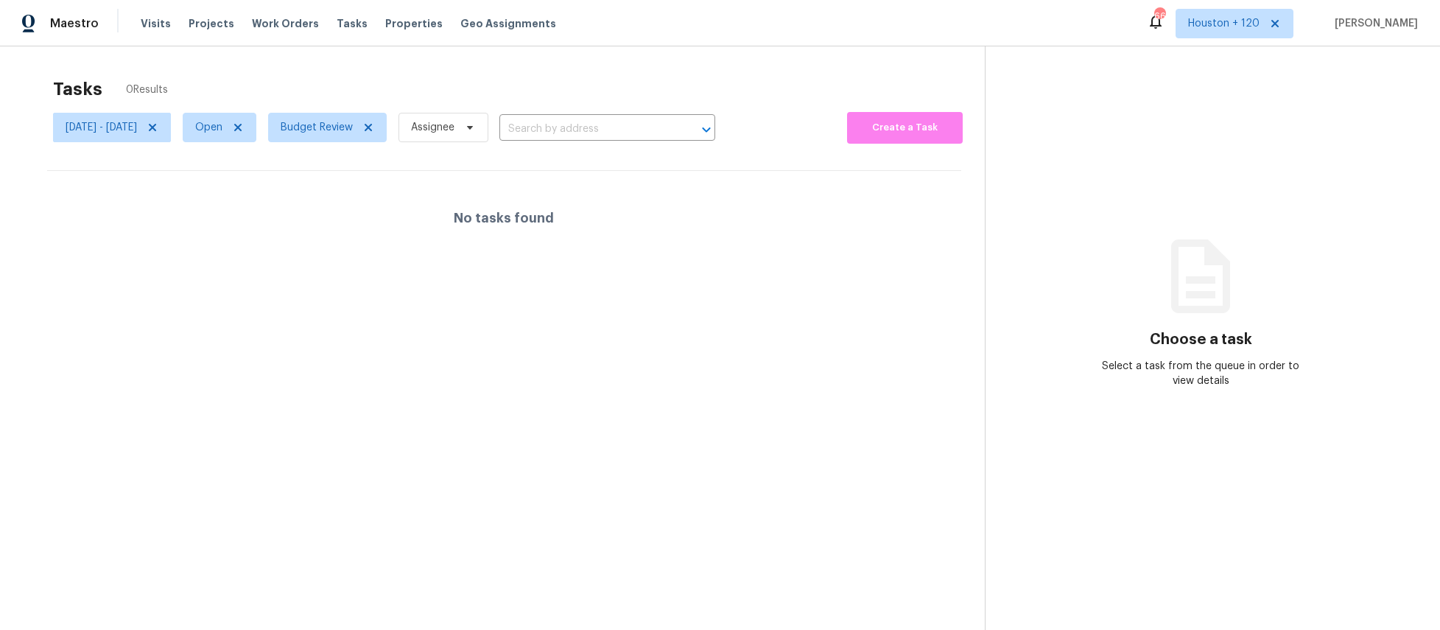  I want to click on h3: Choose a task, so click(1201, 340).